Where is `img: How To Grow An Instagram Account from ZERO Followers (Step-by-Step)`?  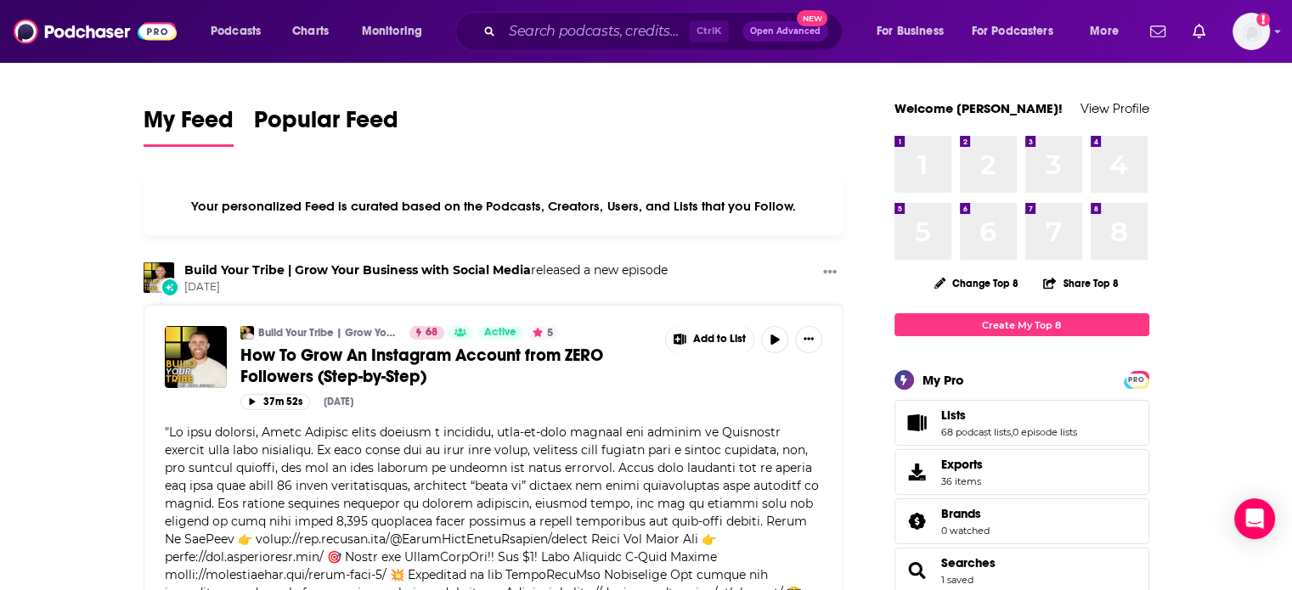
img: How To Grow An Instagram Account from ZERO Followers (Step-by-Step) is located at coordinates (195, 357).